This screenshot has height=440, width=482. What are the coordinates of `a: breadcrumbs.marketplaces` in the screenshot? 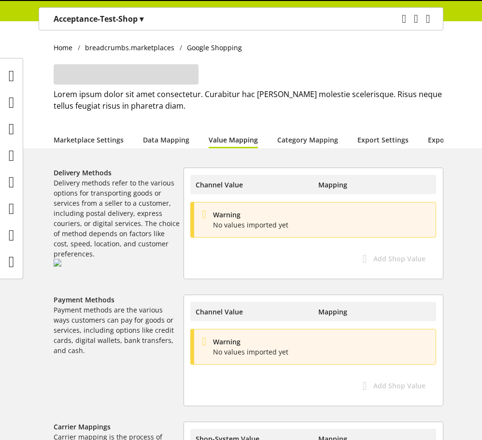 It's located at (130, 47).